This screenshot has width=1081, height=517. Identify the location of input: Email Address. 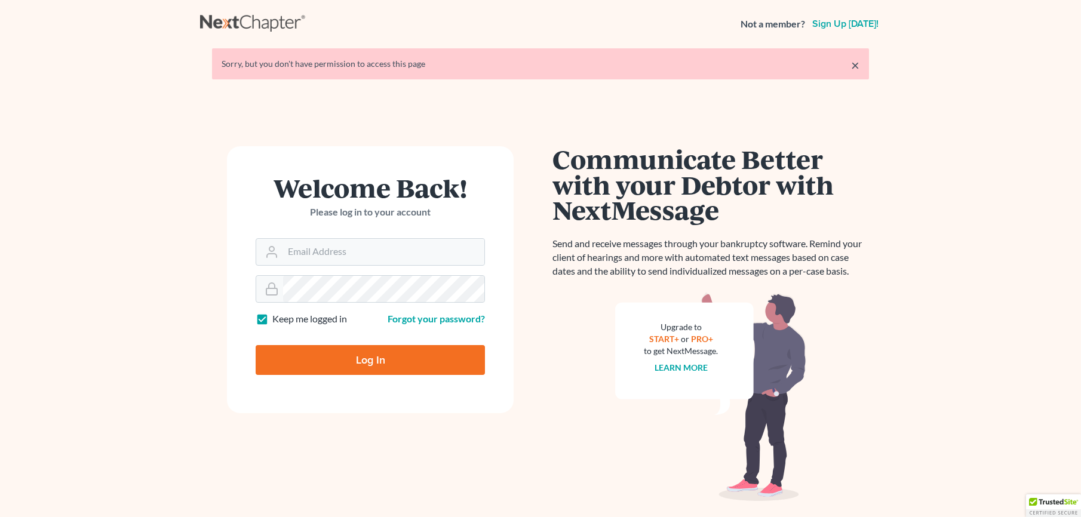
(383, 252).